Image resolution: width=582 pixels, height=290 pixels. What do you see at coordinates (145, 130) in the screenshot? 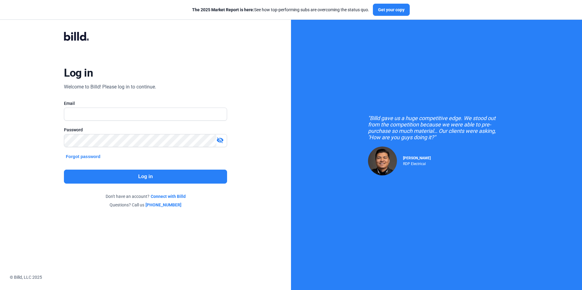
I see `div: Password` at bounding box center [145, 130].